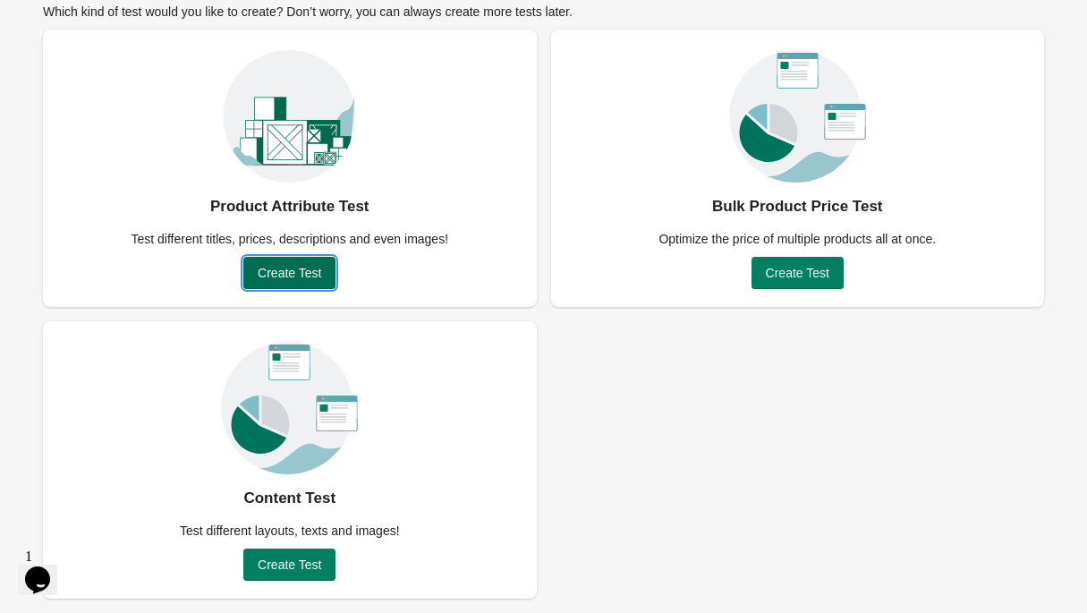 The image size is (1087, 613). I want to click on span: 1, so click(11, 14).